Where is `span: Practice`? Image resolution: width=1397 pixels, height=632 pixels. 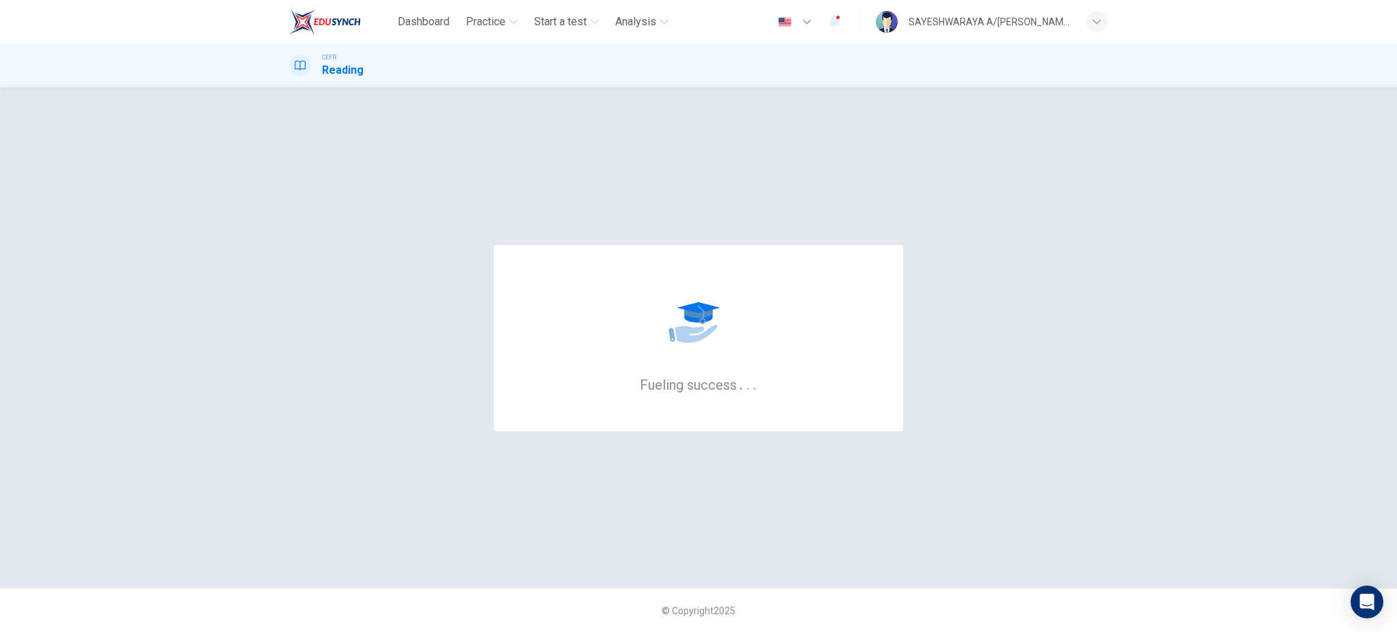 span: Practice is located at coordinates (486, 22).